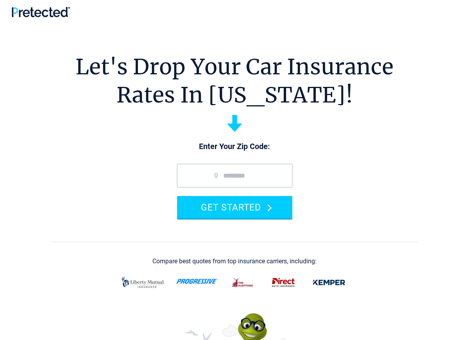 The height and width of the screenshot is (340, 469). I want to click on img: direct, so click(283, 282).